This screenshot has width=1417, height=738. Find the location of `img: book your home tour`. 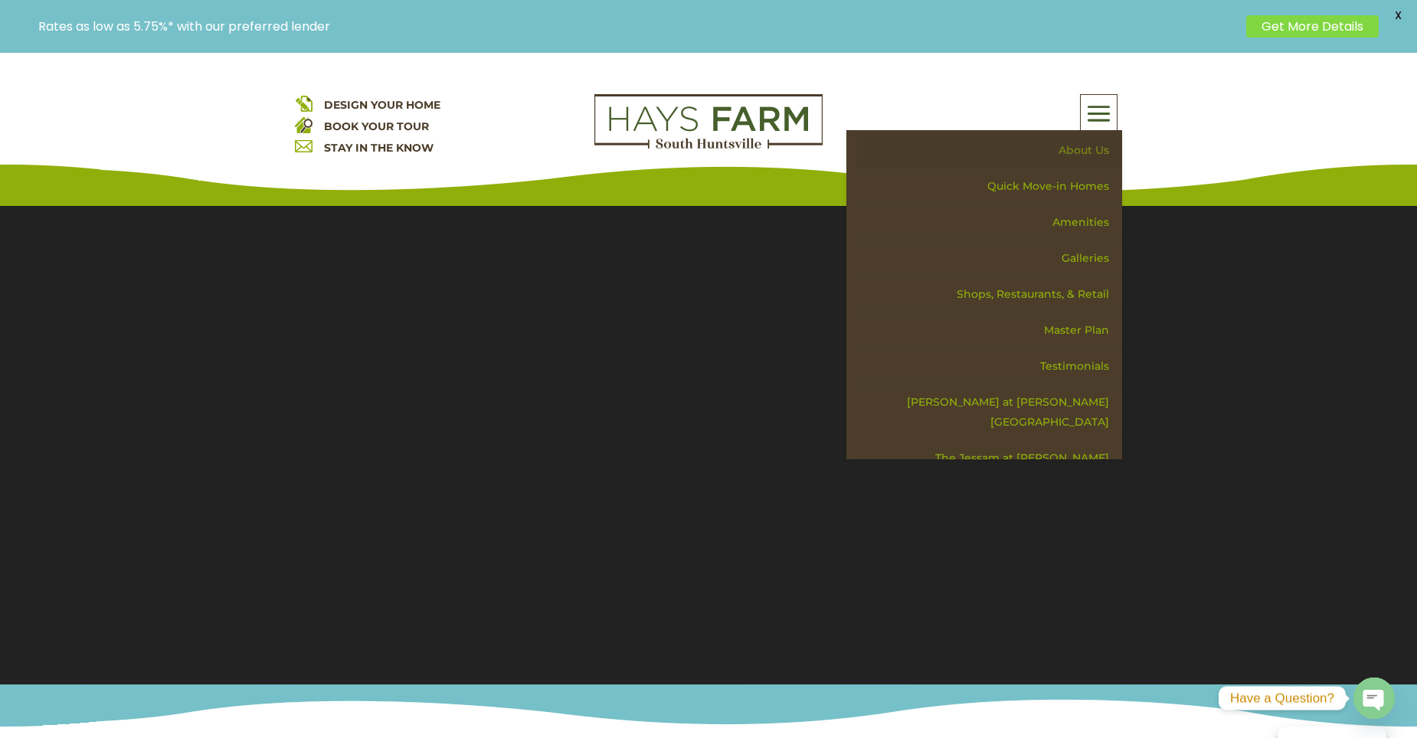

img: book your home tour is located at coordinates (303, 124).